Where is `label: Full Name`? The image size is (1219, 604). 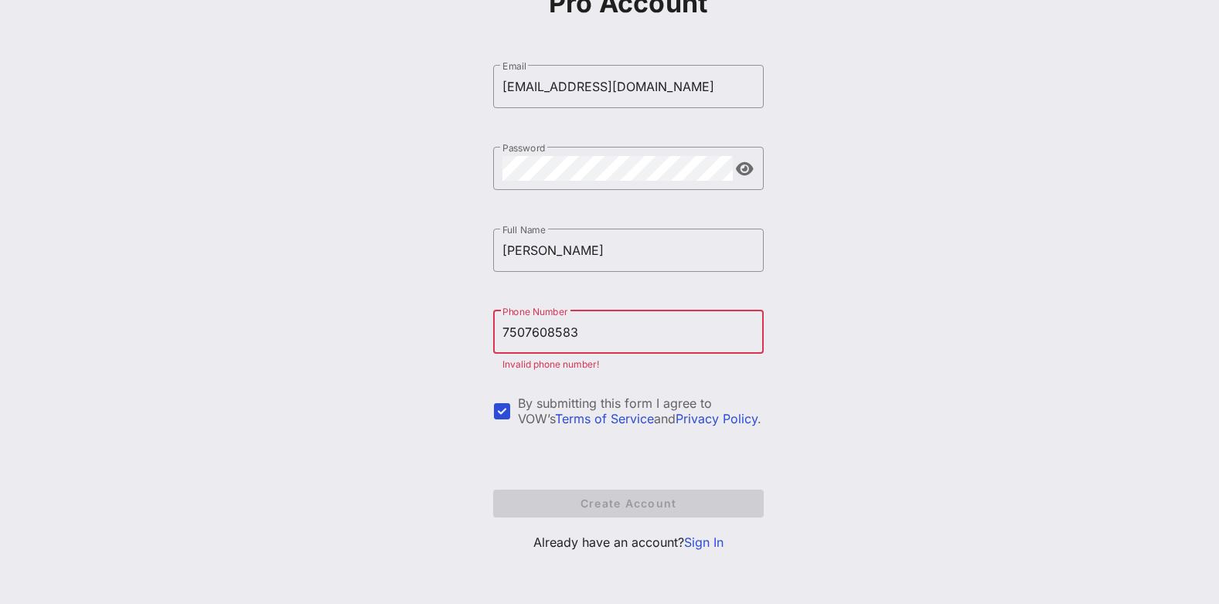
label: Full Name is located at coordinates (524, 230).